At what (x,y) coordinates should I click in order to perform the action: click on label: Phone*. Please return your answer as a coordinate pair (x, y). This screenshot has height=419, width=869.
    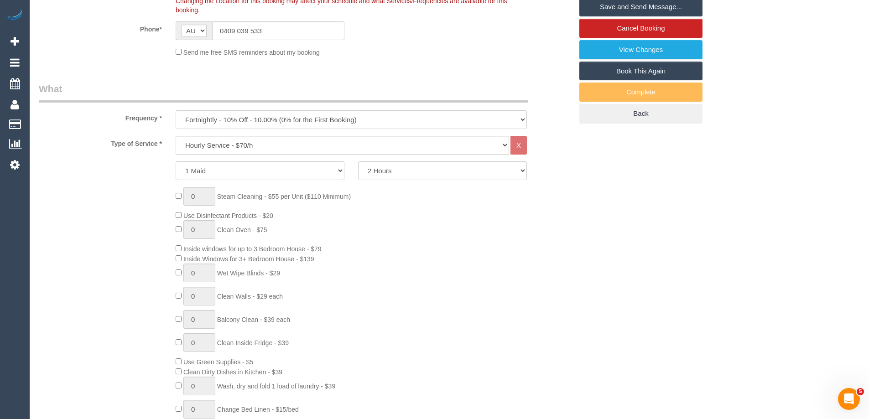
    Looking at the image, I should click on (100, 27).